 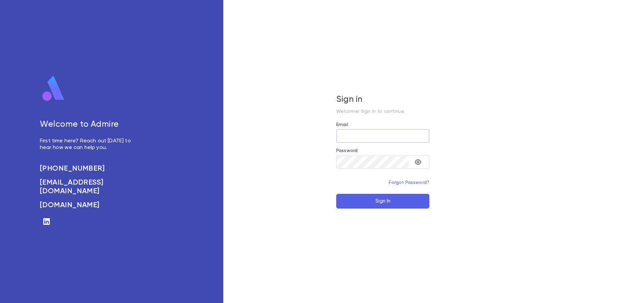 I want to click on p: Welcome! Sign in to continue., so click(x=383, y=111).